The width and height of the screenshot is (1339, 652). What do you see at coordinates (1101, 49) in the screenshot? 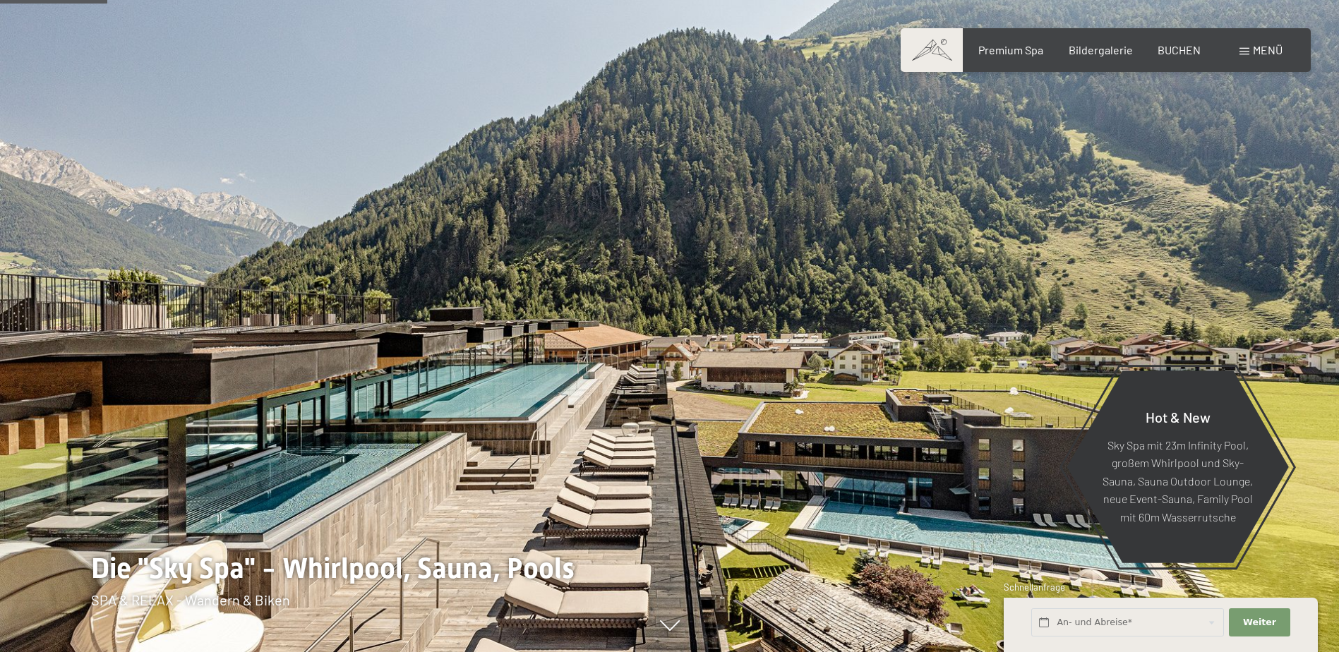
I see `a: Bildergalerie` at bounding box center [1101, 49].